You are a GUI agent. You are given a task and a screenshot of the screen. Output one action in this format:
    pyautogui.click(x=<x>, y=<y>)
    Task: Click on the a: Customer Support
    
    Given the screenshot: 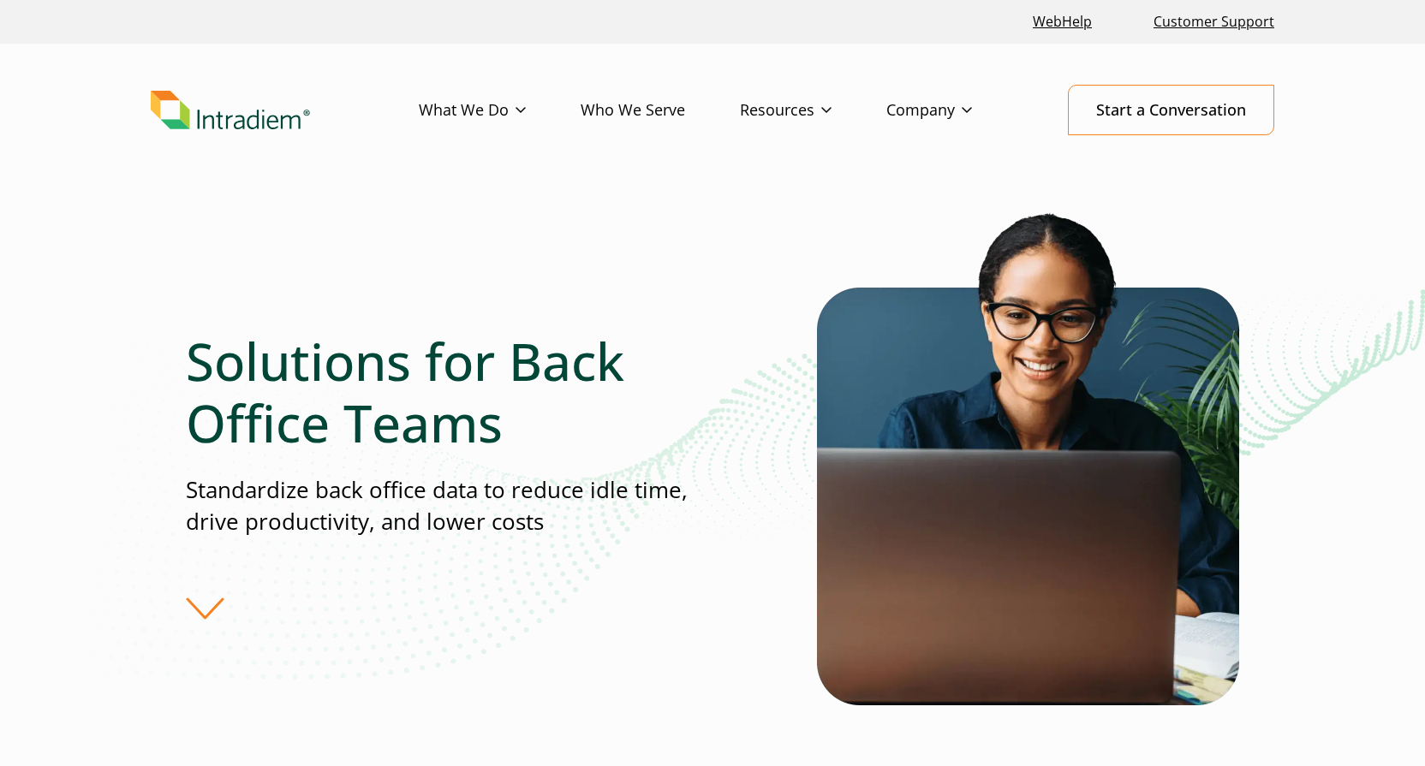 What is the action you would take?
    pyautogui.click(x=1213, y=21)
    